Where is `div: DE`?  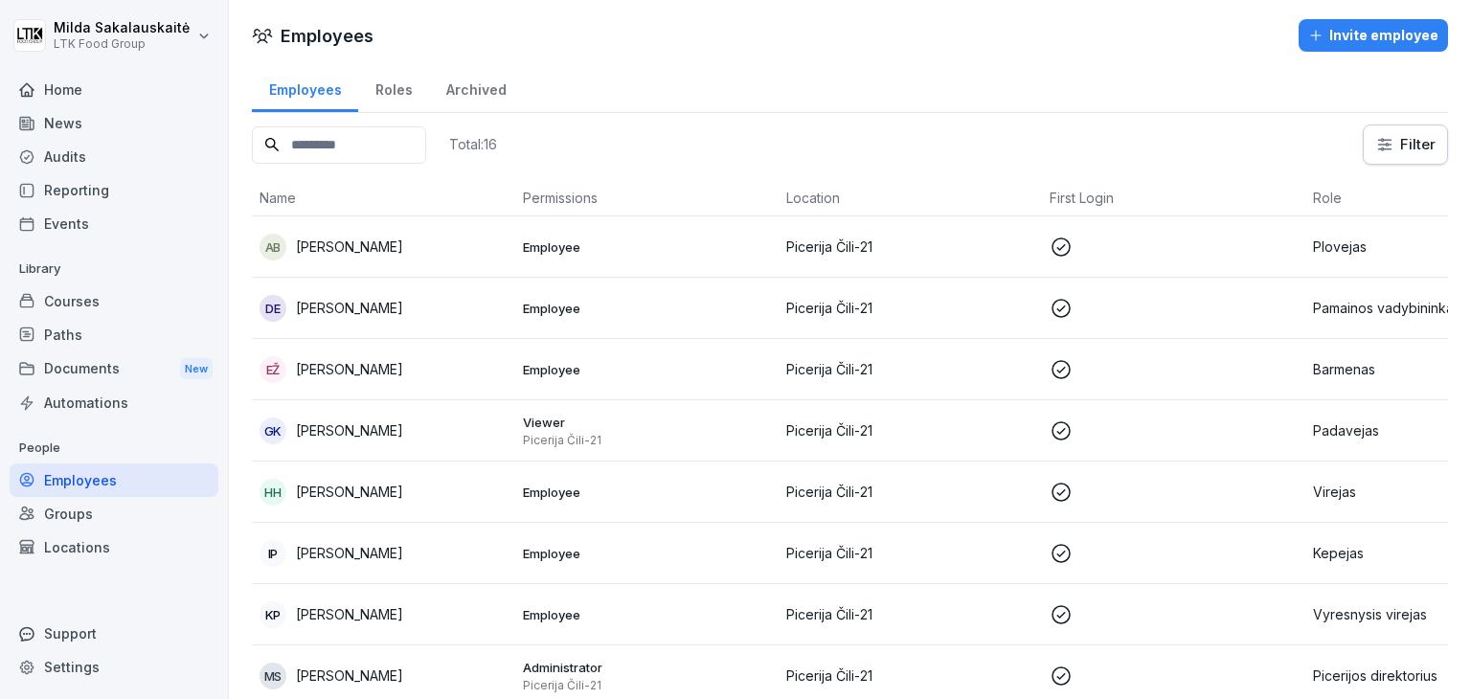 div: DE is located at coordinates (273, 308).